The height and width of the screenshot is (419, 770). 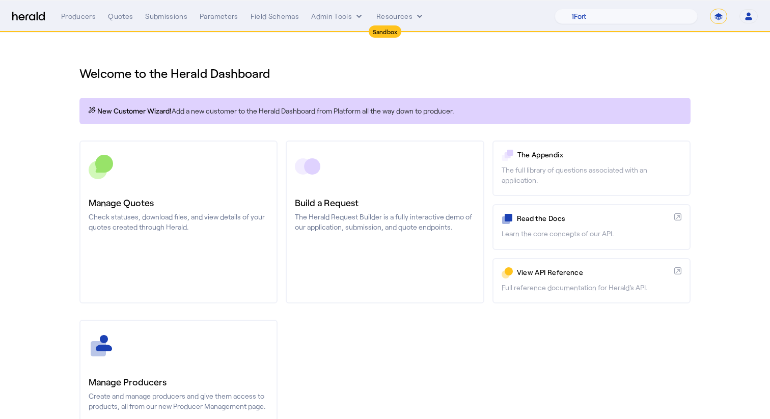 What do you see at coordinates (338, 16) in the screenshot?
I see `button: internal dropdown menu` at bounding box center [338, 16].